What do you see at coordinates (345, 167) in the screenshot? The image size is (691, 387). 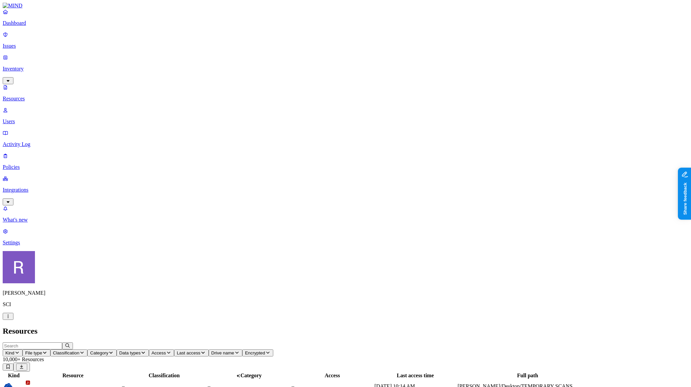 I see `p: Policies` at bounding box center [345, 167].